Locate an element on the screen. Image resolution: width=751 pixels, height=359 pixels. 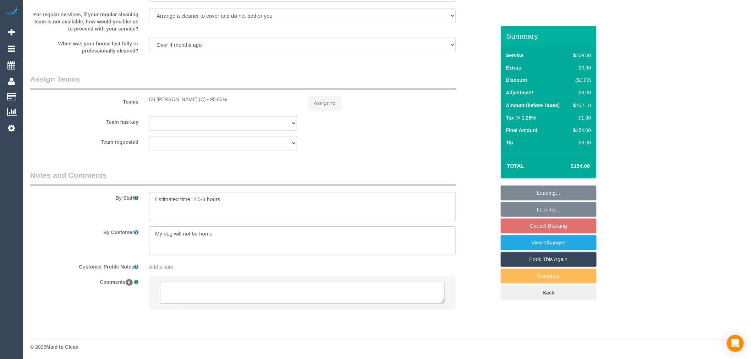
h3: Summary is located at coordinates (550, 36).